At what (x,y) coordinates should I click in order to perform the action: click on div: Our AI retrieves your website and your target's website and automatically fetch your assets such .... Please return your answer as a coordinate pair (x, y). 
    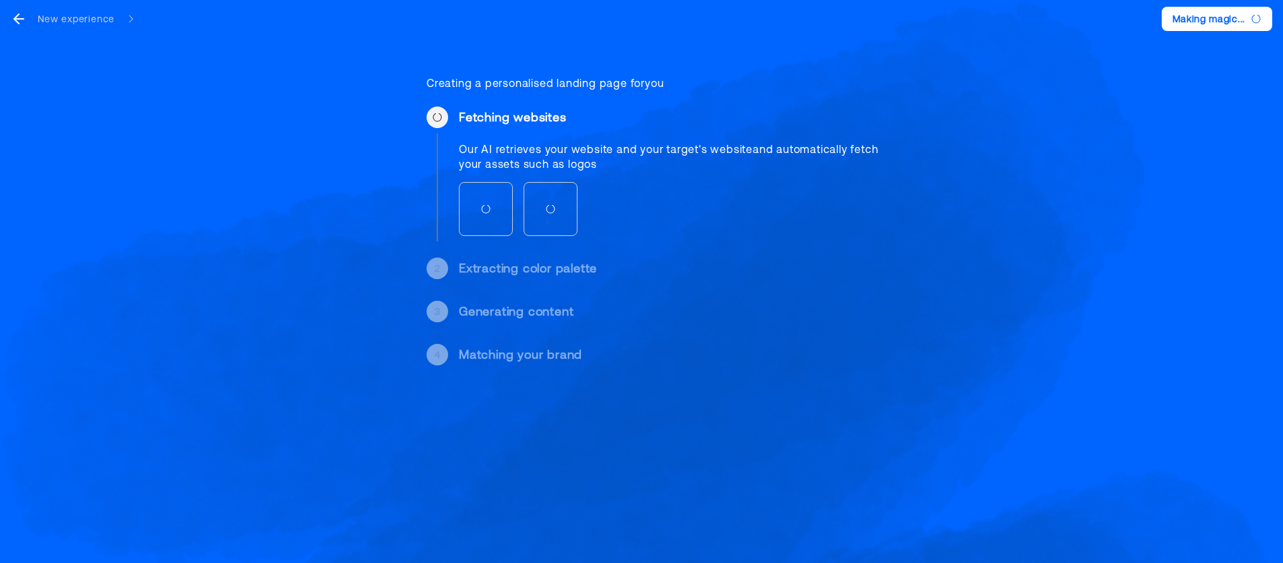
    Looking at the image, I should click on (676, 156).